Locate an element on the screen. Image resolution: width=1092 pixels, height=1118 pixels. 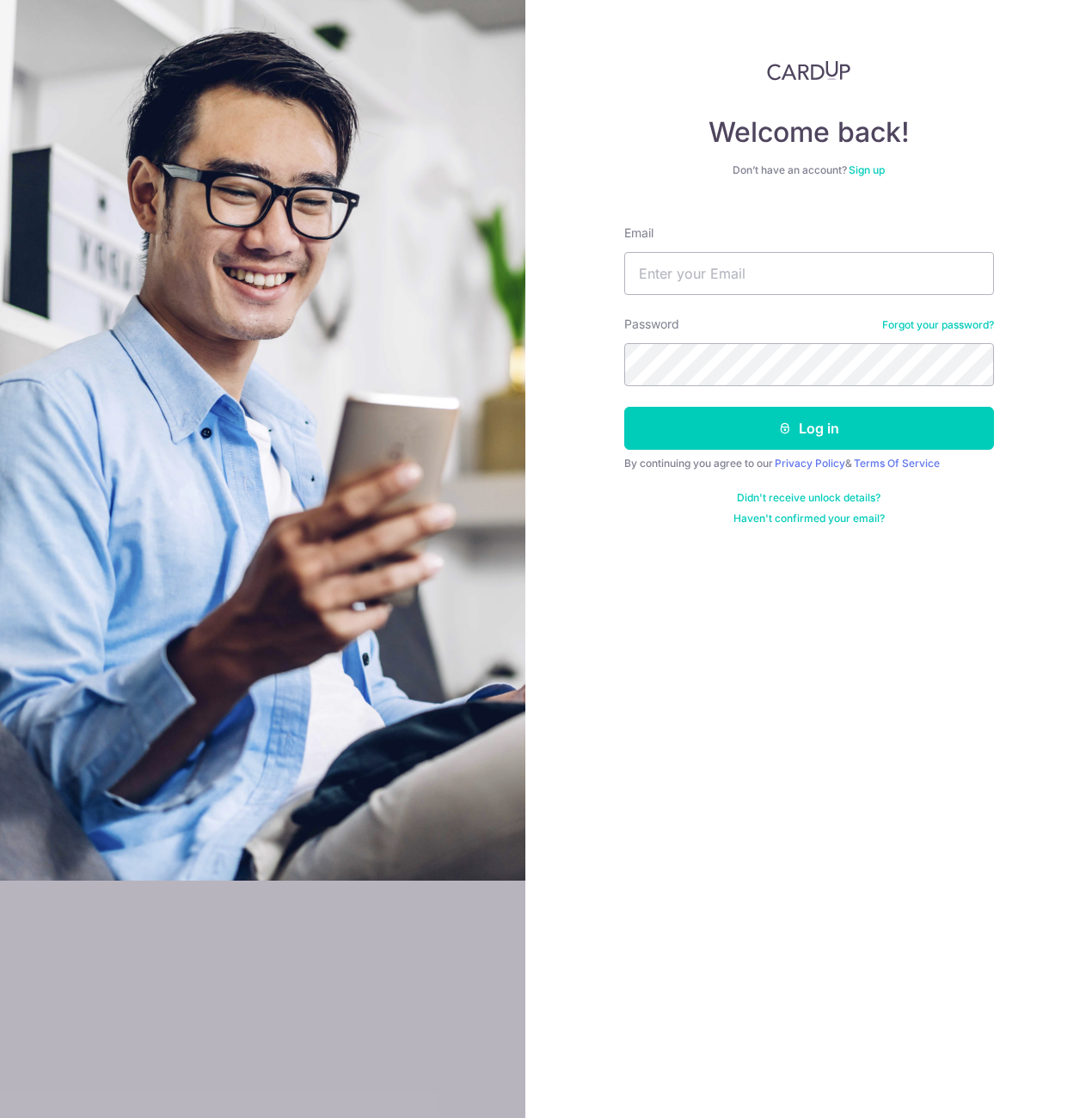
h4: Welcome back! is located at coordinates (809, 133).